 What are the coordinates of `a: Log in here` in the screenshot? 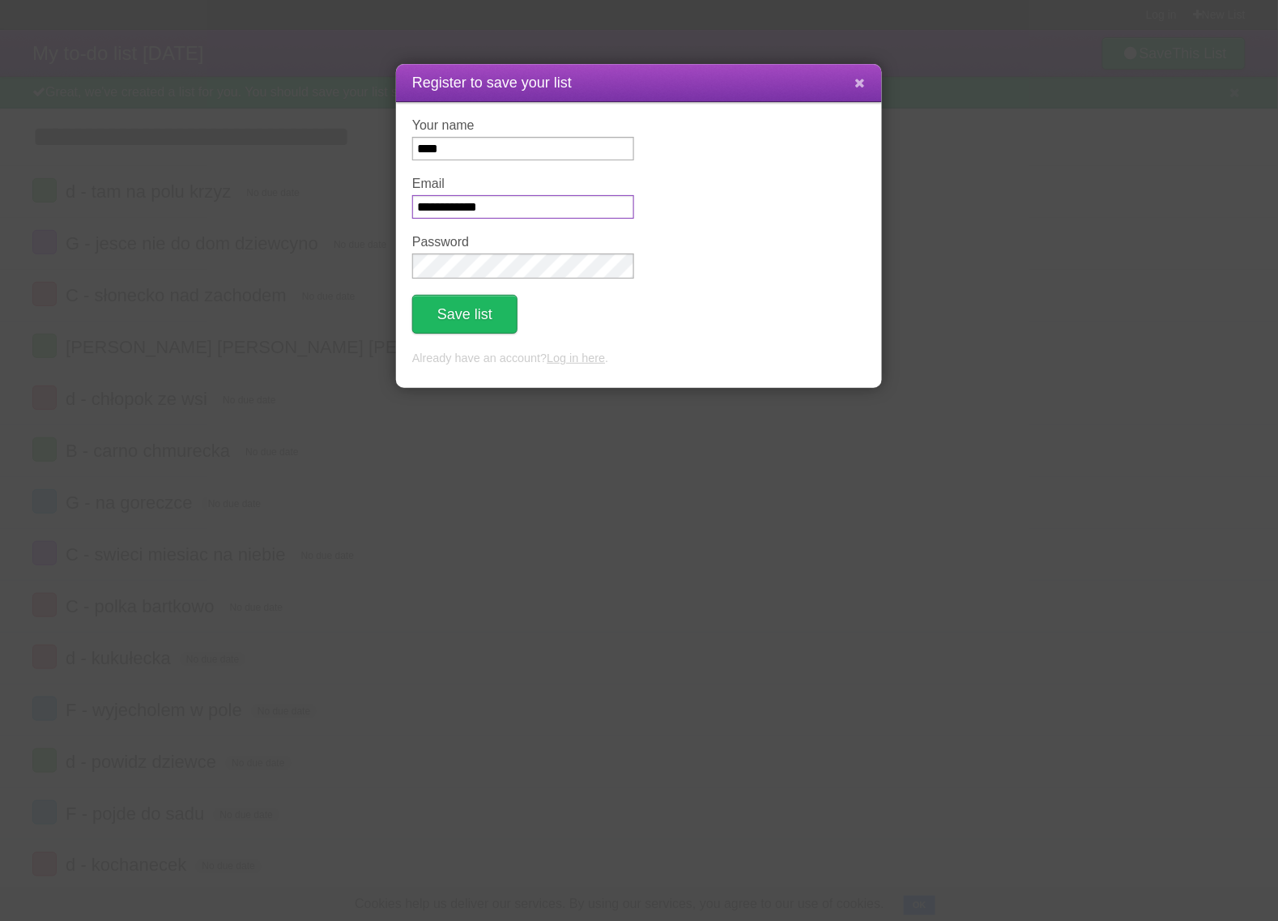 It's located at (576, 358).